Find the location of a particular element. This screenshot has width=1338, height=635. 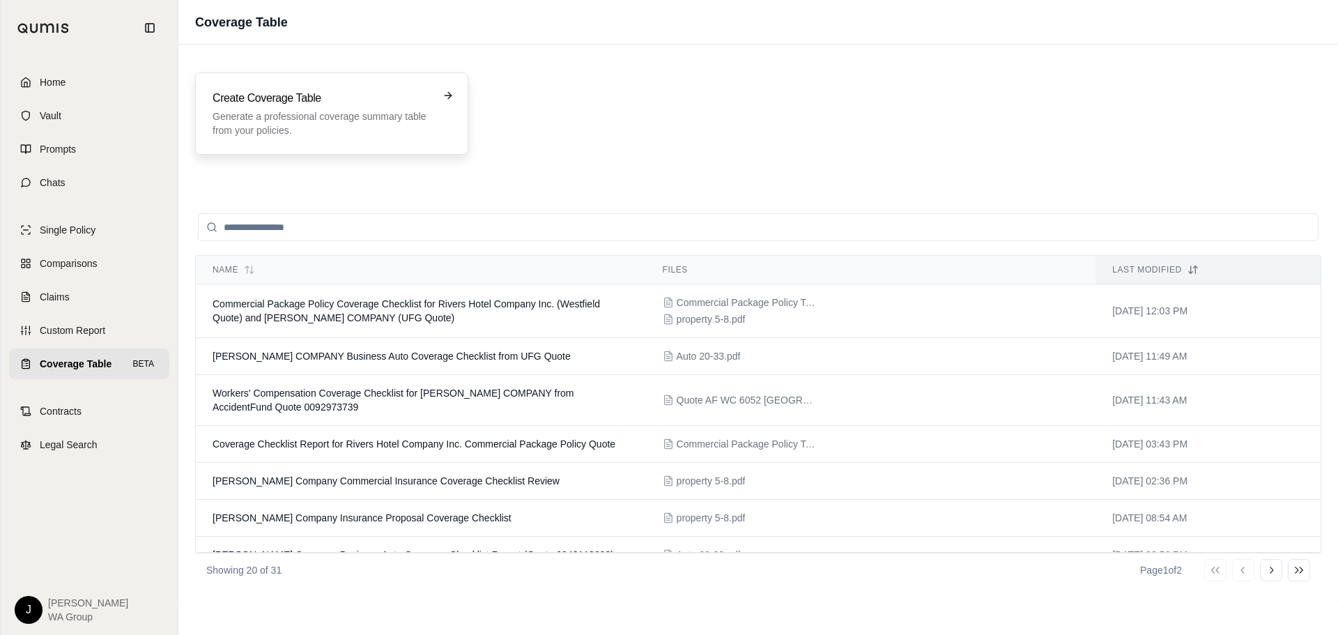

a: Contracts is located at coordinates (89, 411).